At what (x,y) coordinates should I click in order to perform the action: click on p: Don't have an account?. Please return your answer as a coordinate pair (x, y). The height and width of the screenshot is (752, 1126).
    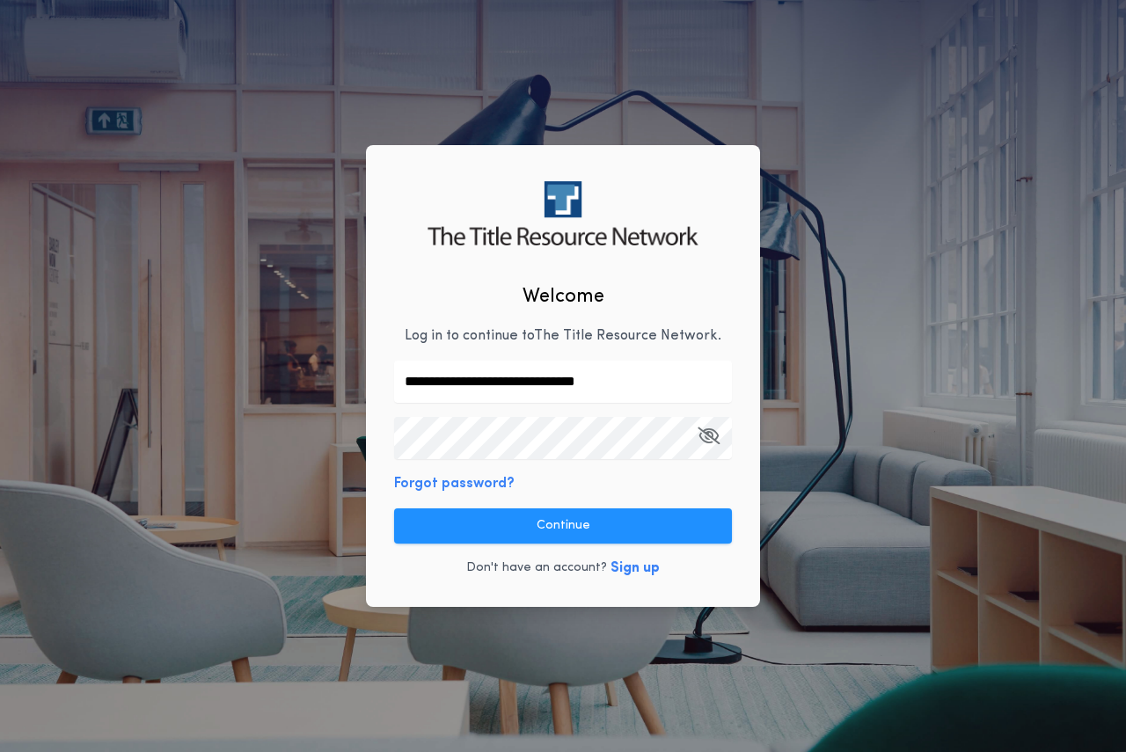
    Looking at the image, I should click on (537, 568).